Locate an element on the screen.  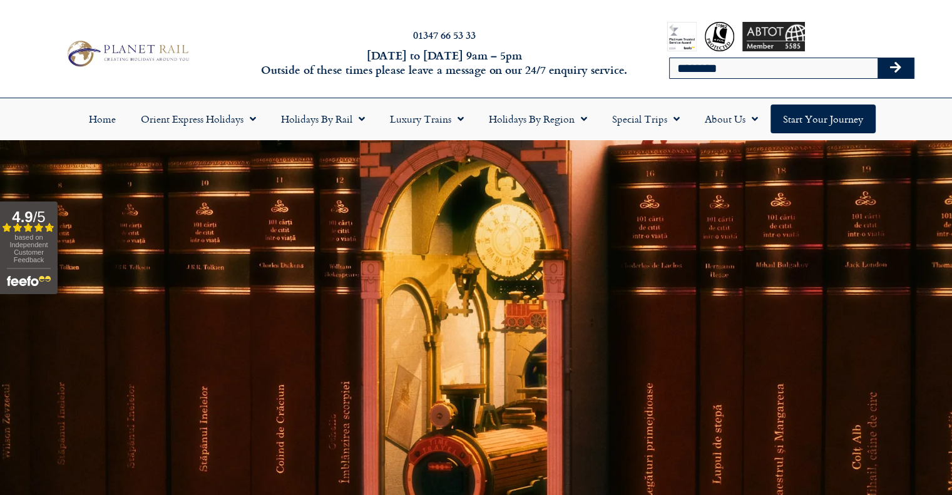
a: Luxury Trains is located at coordinates (427, 119).